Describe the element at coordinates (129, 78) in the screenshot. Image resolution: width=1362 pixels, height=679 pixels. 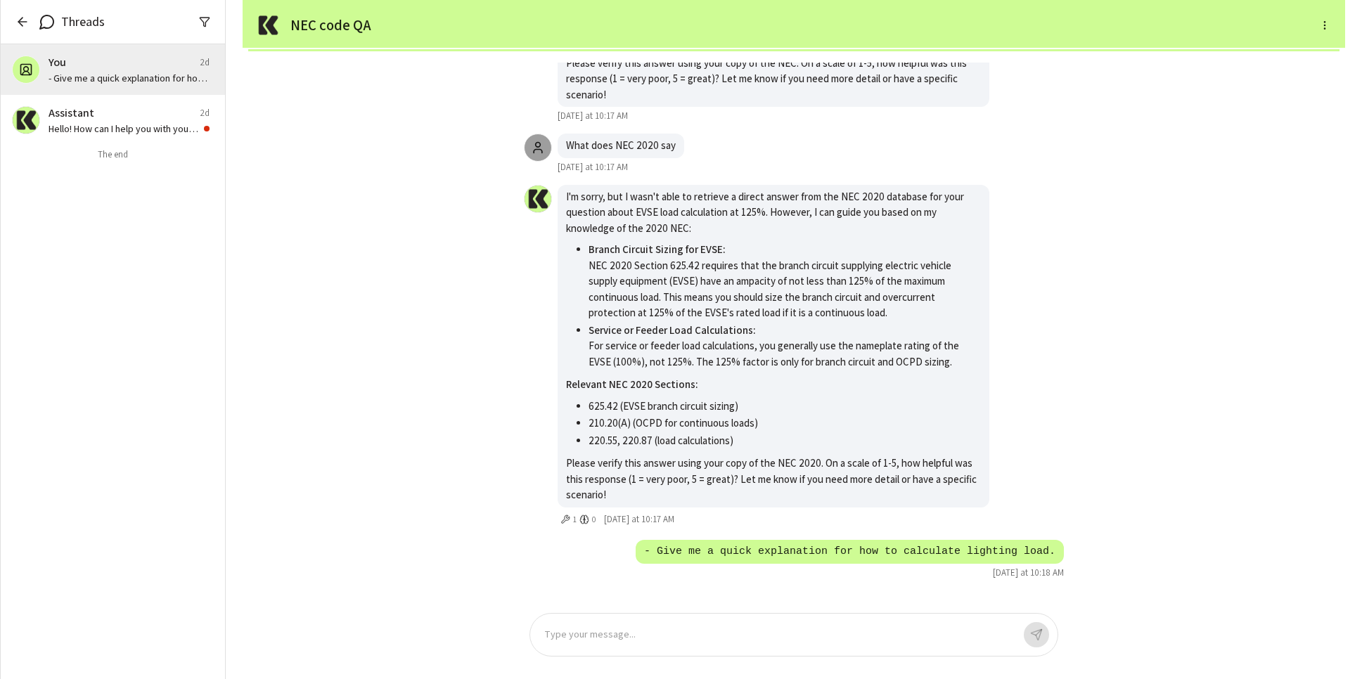
I see `p: - Give me a quick explanation for how to calculate lighting load.` at that location.